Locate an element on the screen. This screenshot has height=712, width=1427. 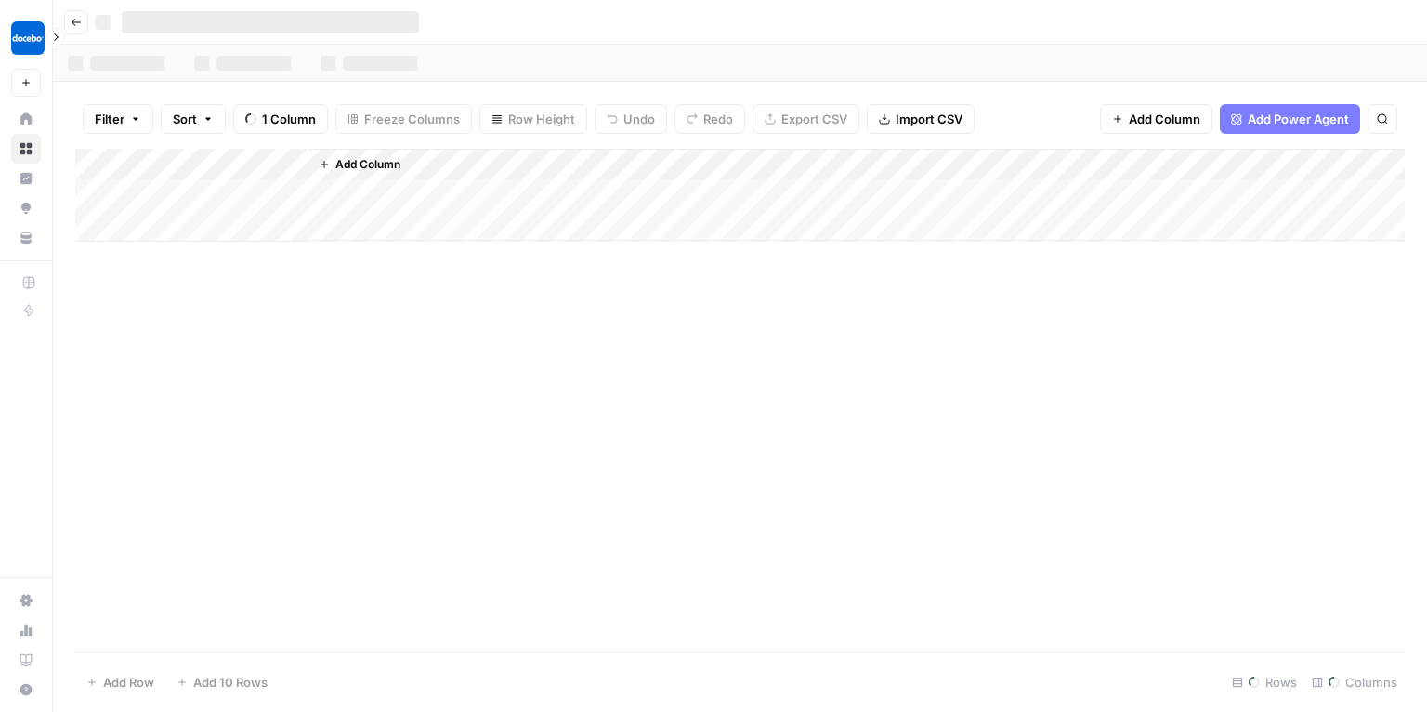
button: Freeze Columns is located at coordinates (403, 119).